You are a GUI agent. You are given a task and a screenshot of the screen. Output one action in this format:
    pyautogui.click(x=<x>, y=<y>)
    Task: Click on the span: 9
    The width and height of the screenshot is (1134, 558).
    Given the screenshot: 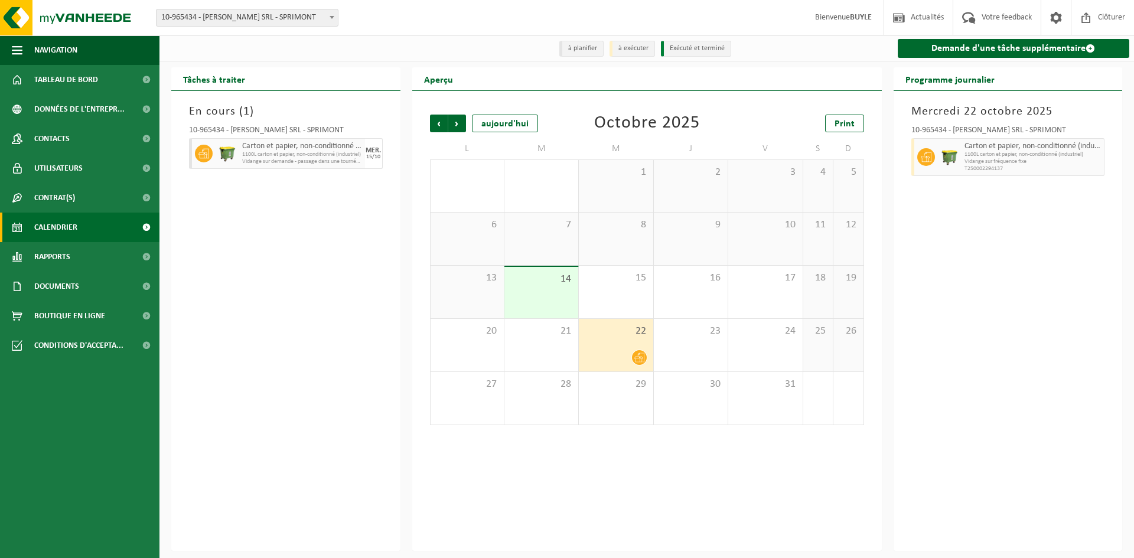 What is the action you would take?
    pyautogui.click(x=691, y=225)
    